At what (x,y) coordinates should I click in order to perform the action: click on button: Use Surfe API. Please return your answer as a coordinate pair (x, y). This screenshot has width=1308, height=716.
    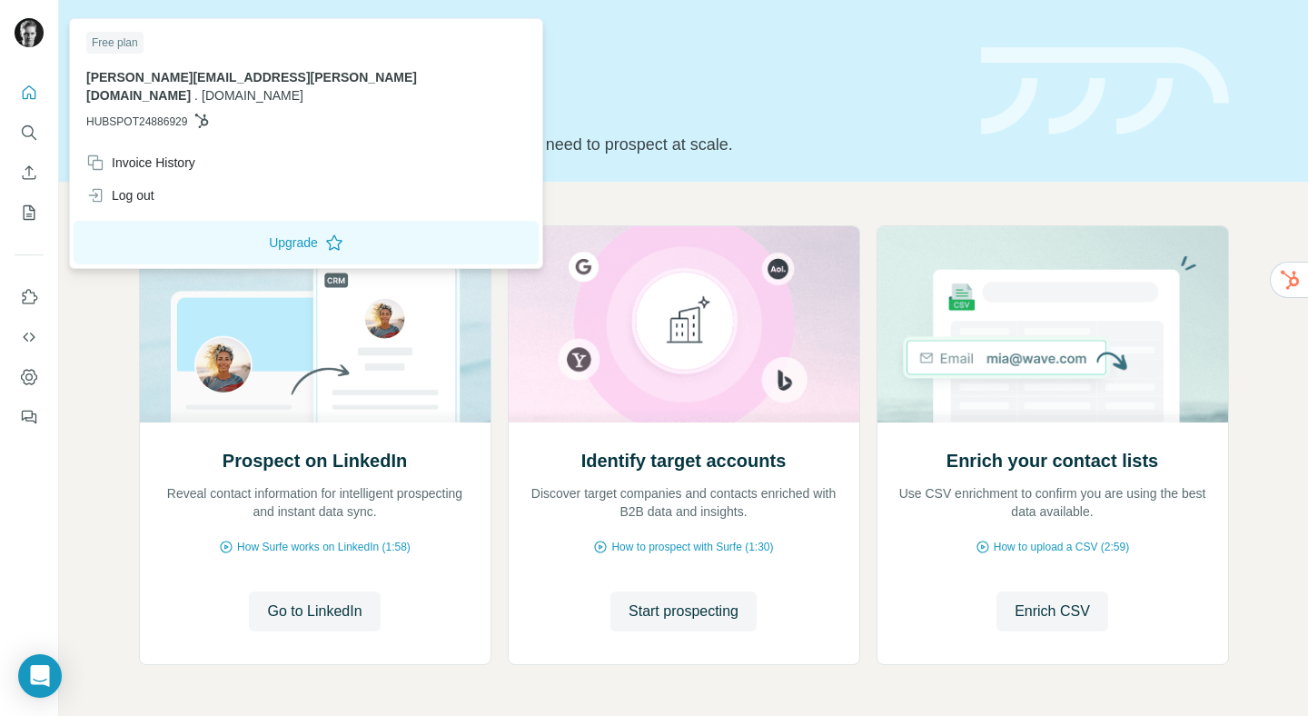
    Looking at the image, I should click on (29, 337).